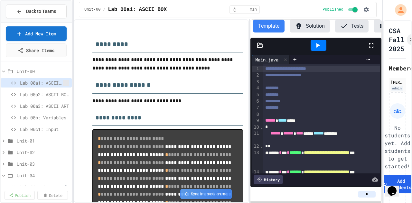 The width and height of the screenshot is (412, 203). I want to click on button: Tests, so click(352, 26).